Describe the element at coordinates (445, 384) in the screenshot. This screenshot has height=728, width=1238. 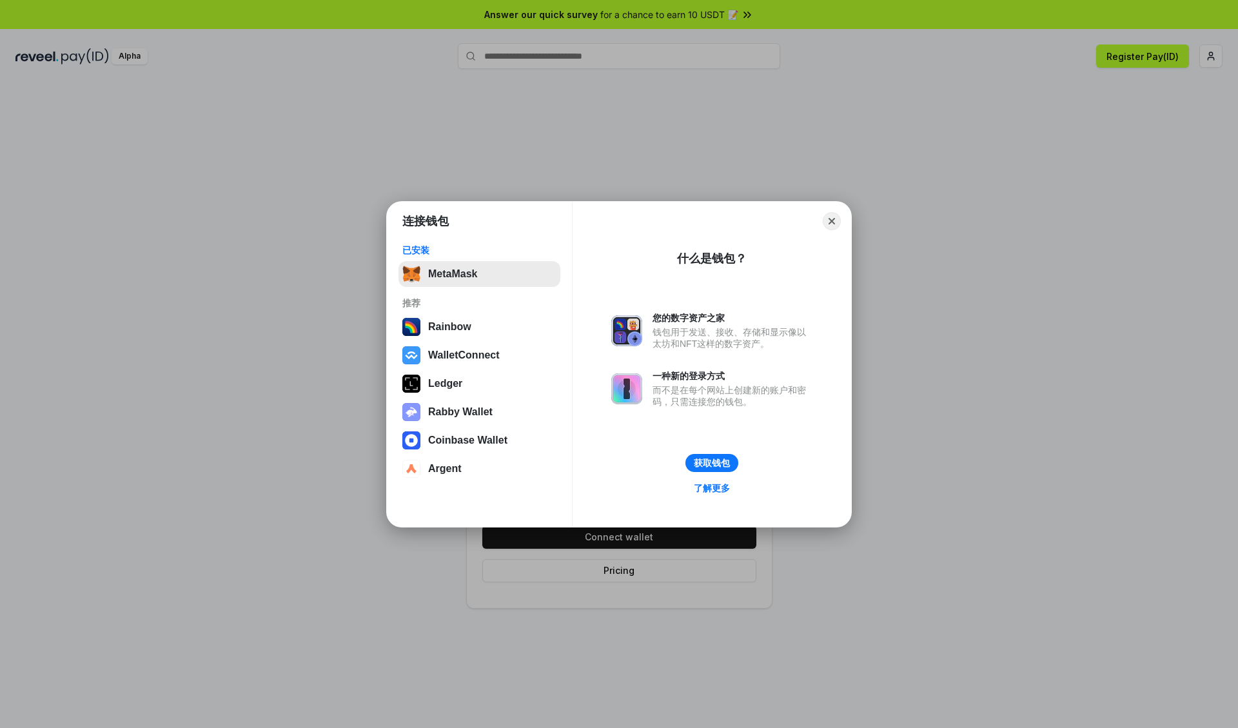
I see `div: Ledger` at that location.